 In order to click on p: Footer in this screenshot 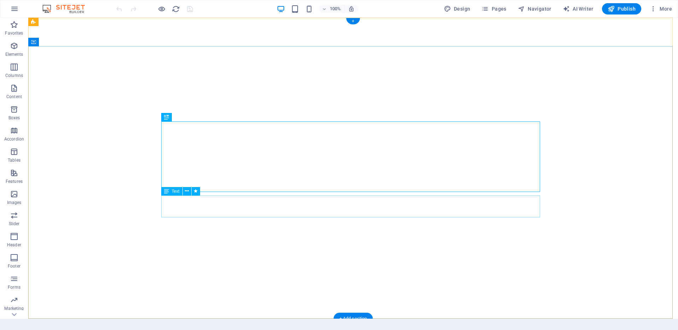, I will do `click(14, 266)`.